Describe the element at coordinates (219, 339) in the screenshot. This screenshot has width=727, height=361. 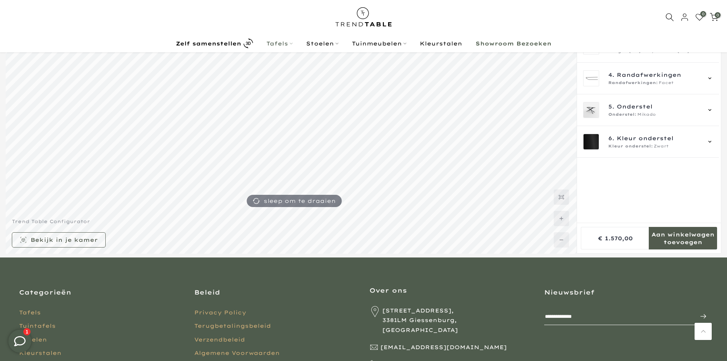
I see `a: Verzendbeleid` at that location.